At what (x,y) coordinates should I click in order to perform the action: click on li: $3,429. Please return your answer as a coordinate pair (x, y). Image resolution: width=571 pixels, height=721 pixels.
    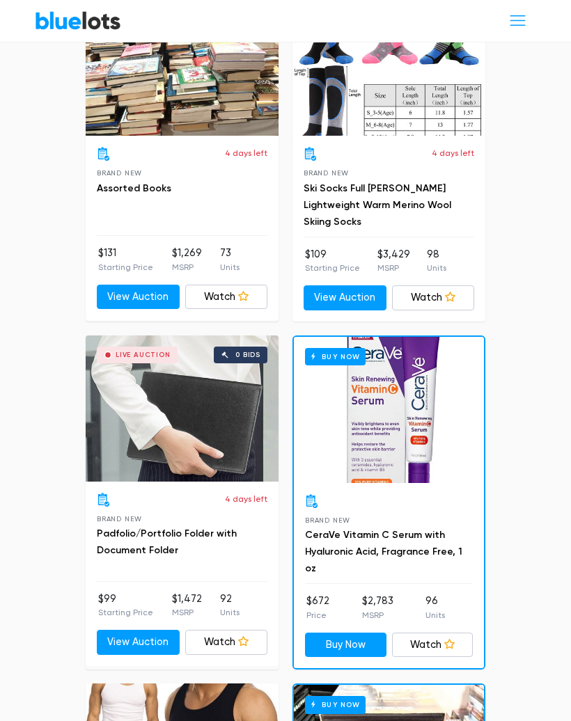
    Looking at the image, I should click on (393, 261).